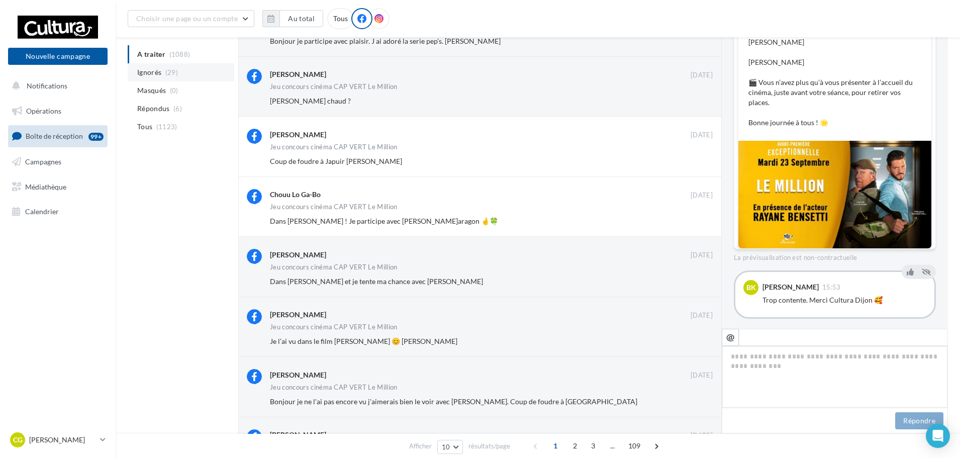 This screenshot has height=458, width=960. I want to click on div: Trop contente. Merci Cultura Dijon 🥰, so click(844, 300).